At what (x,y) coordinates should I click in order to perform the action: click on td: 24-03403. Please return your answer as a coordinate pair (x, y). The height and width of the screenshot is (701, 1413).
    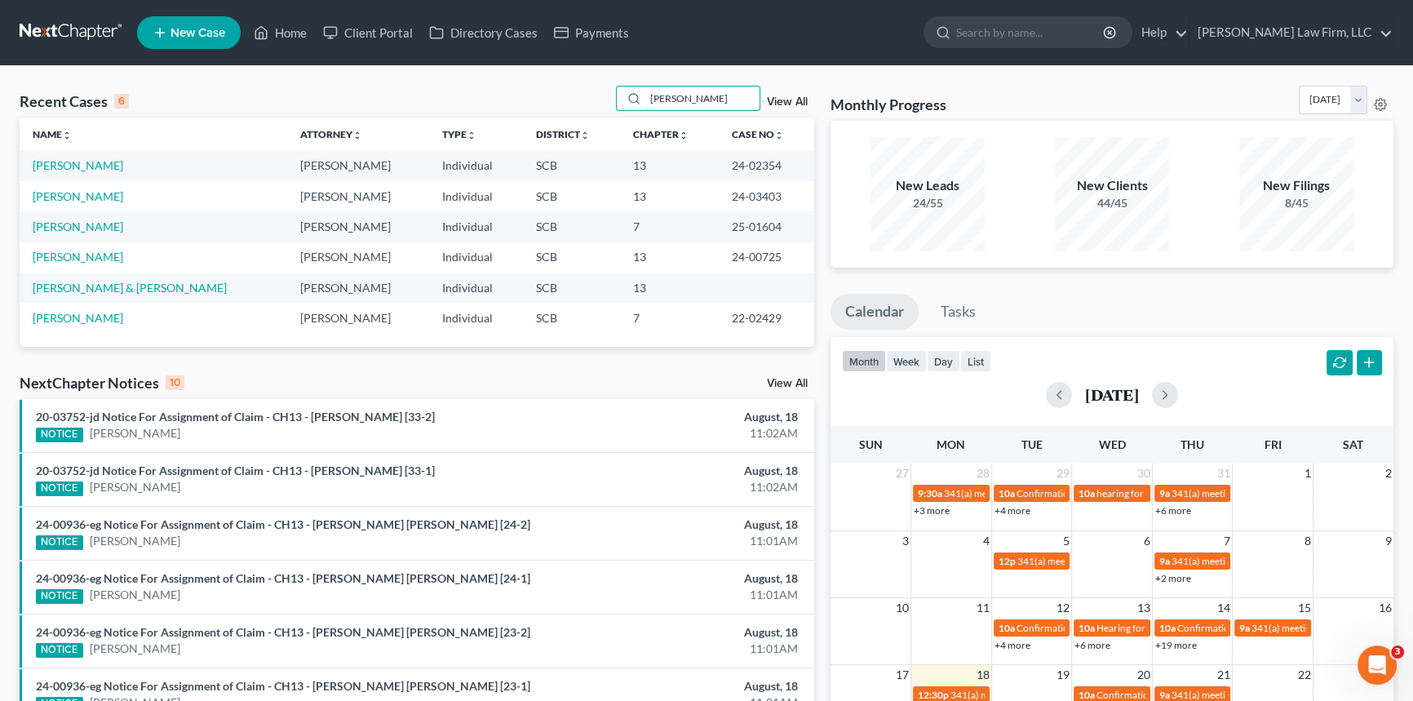
    Looking at the image, I should click on (766, 196).